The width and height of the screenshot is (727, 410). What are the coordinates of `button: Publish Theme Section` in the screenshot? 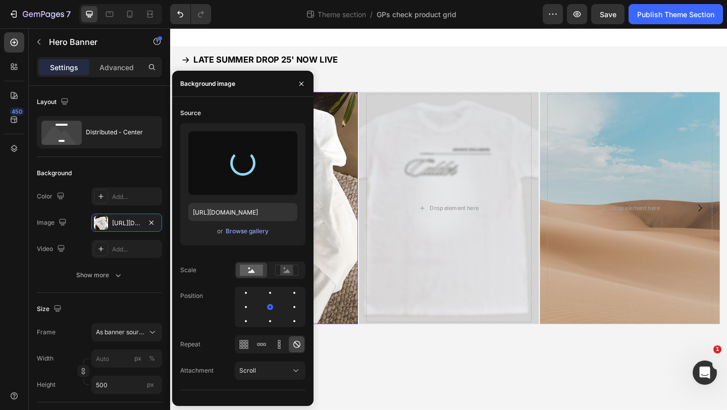 It's located at (676, 14).